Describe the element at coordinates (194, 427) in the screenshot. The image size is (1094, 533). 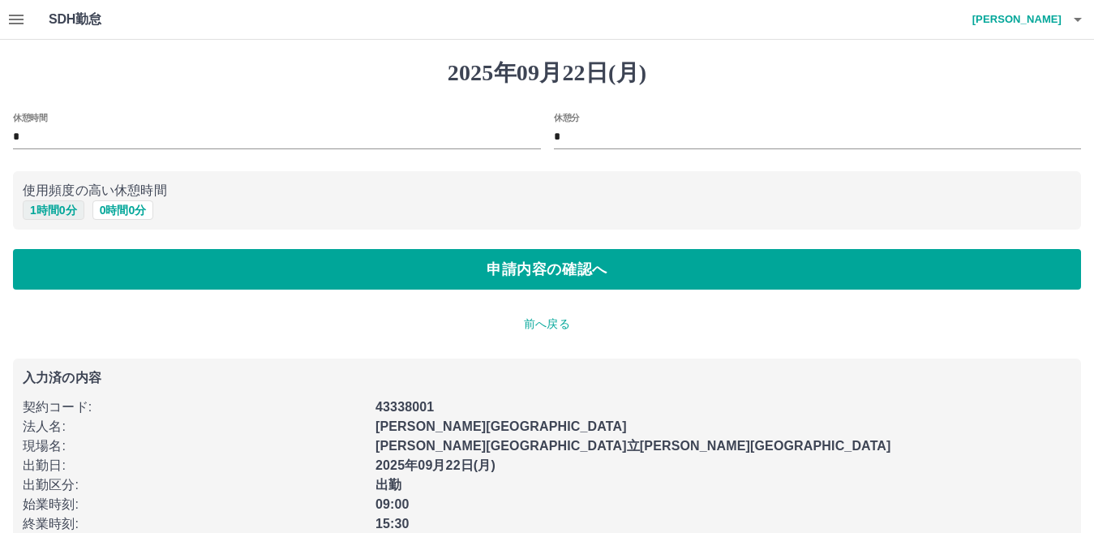
I see `p: 法人名 :` at that location.